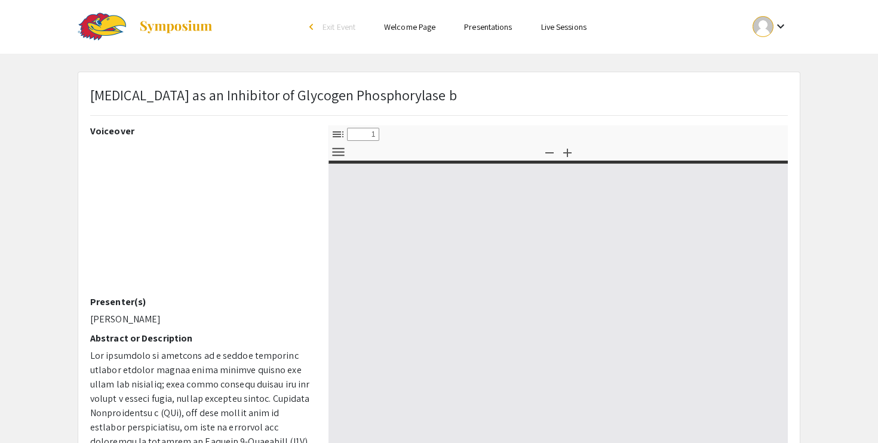  Describe the element at coordinates (488, 27) in the screenshot. I see `a: Presentations` at that location.